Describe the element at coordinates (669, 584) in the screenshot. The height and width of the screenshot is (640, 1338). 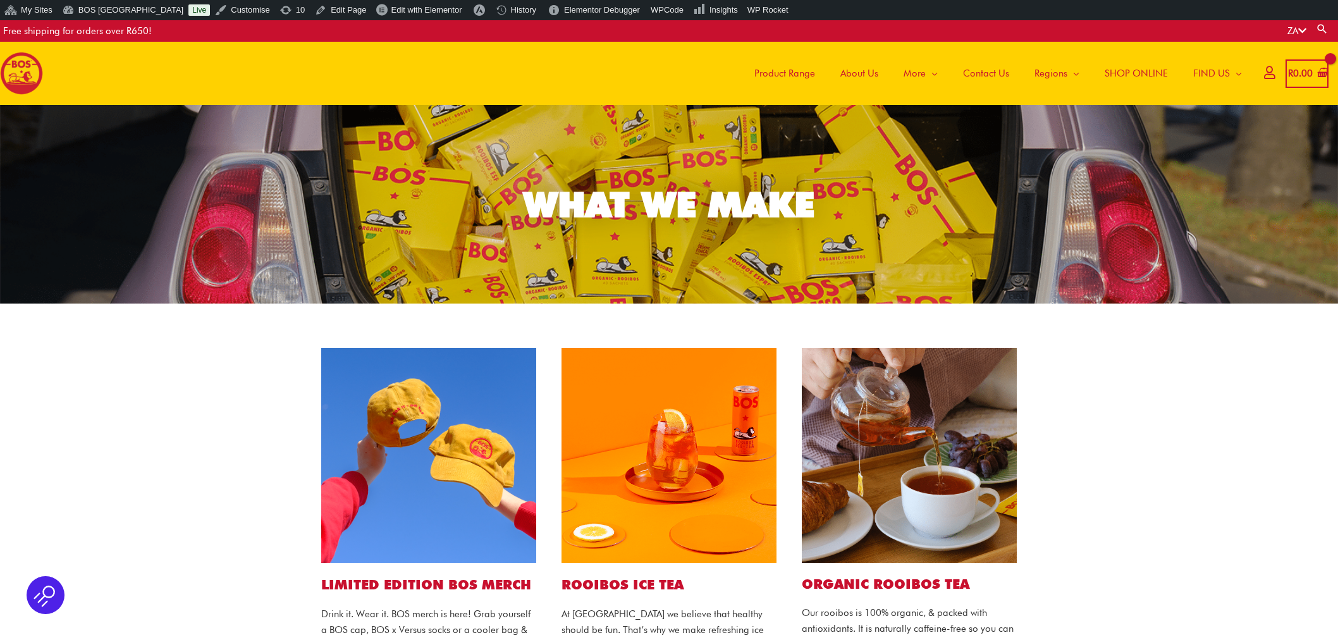
I see `h1: ROOIBOS ICE TEA` at that location.